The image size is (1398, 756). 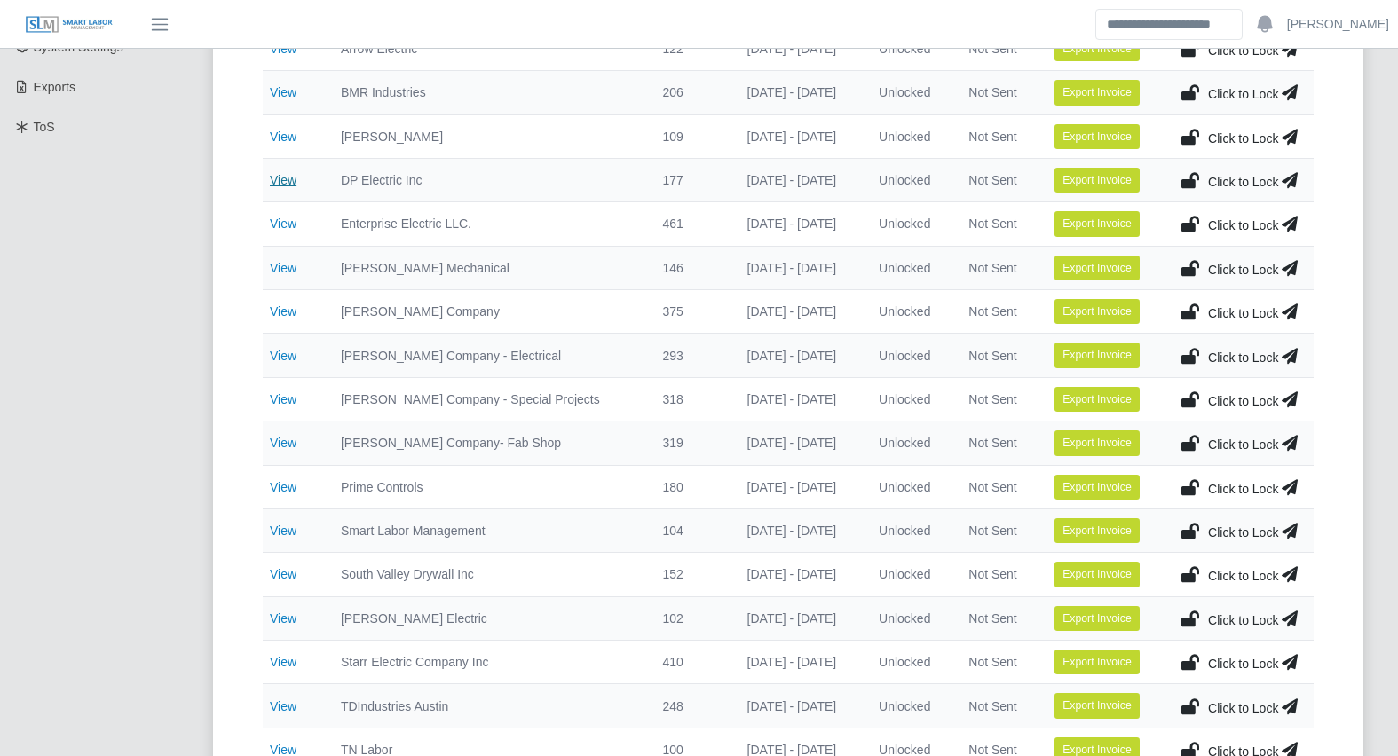 What do you see at coordinates (690, 311) in the screenshot?
I see `td: 375` at bounding box center [690, 311].